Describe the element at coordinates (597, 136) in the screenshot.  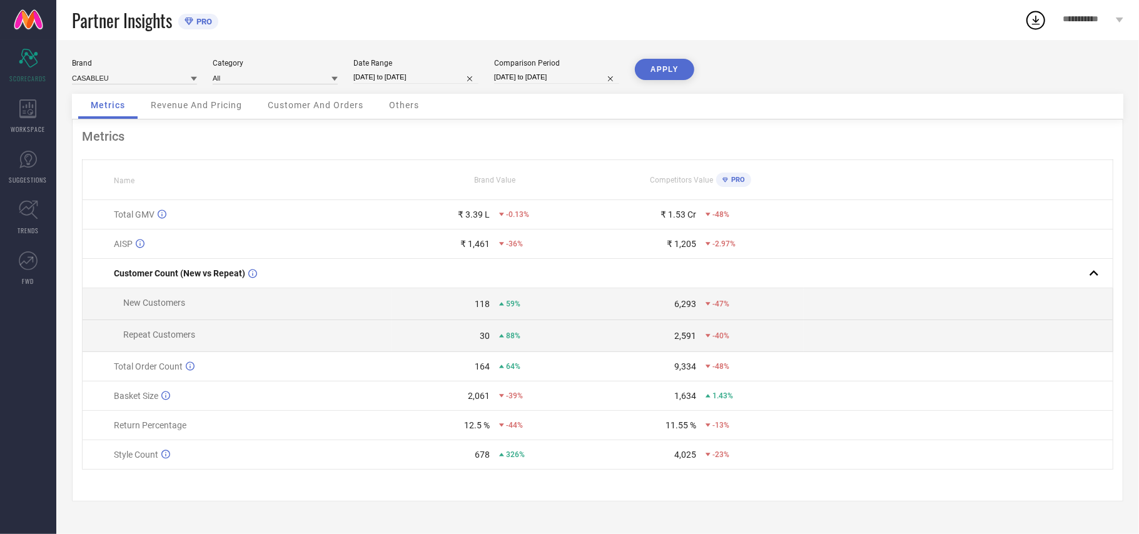
I see `div: Metrics` at that location.